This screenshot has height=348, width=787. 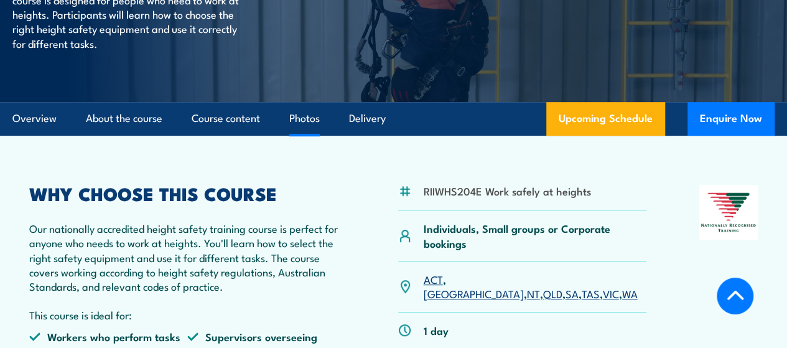 What do you see at coordinates (533, 293) in the screenshot?
I see `a: NT` at bounding box center [533, 293].